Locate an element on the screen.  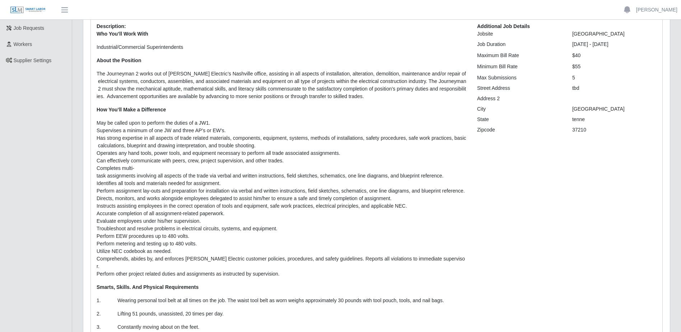
li: Instructs assisting employees in the correct operation of tools and equipment, safe work practice... is located at coordinates (281, 206).